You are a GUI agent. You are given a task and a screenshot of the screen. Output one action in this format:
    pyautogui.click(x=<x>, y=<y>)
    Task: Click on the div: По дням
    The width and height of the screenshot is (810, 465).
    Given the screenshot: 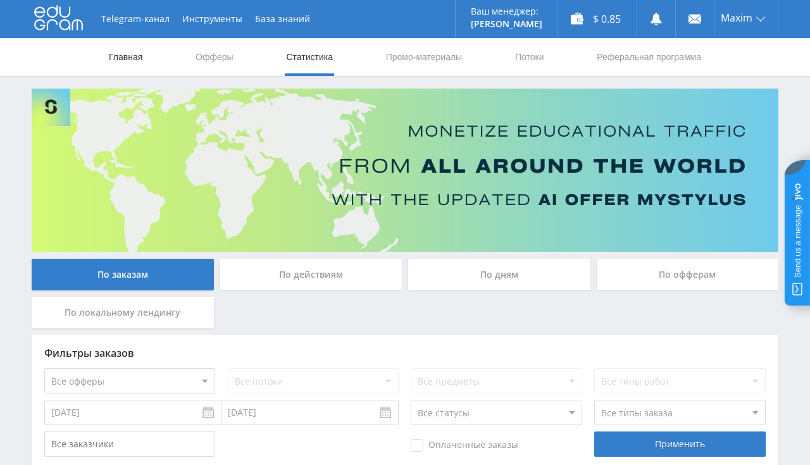 What is the action you would take?
    pyautogui.click(x=500, y=275)
    